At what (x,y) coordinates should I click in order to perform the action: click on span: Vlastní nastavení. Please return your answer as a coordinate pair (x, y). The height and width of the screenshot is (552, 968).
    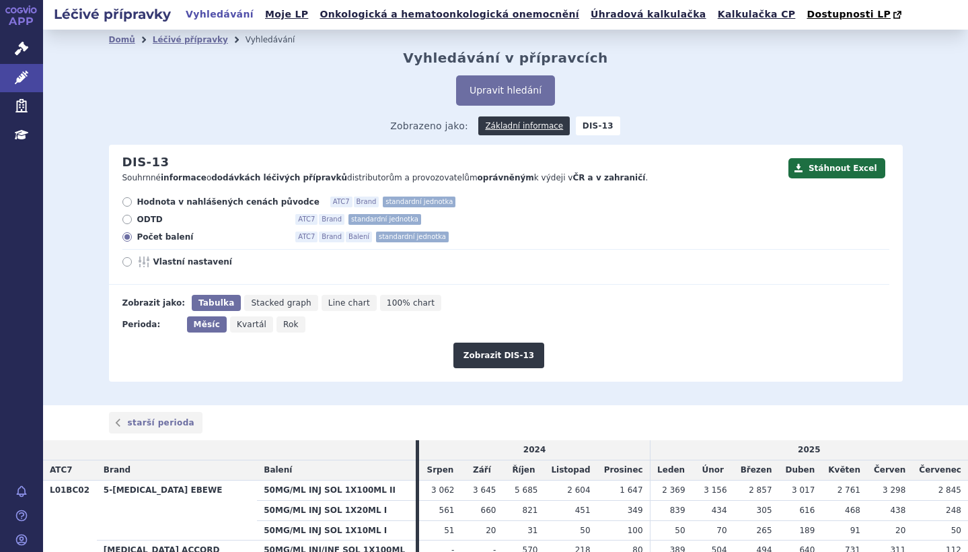
    Looking at the image, I should click on (227, 262).